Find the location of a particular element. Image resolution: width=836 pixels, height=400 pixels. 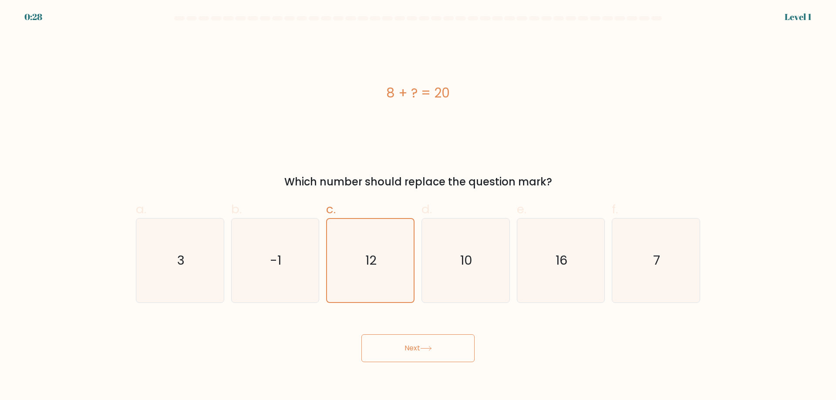

span: a. is located at coordinates (141, 209).